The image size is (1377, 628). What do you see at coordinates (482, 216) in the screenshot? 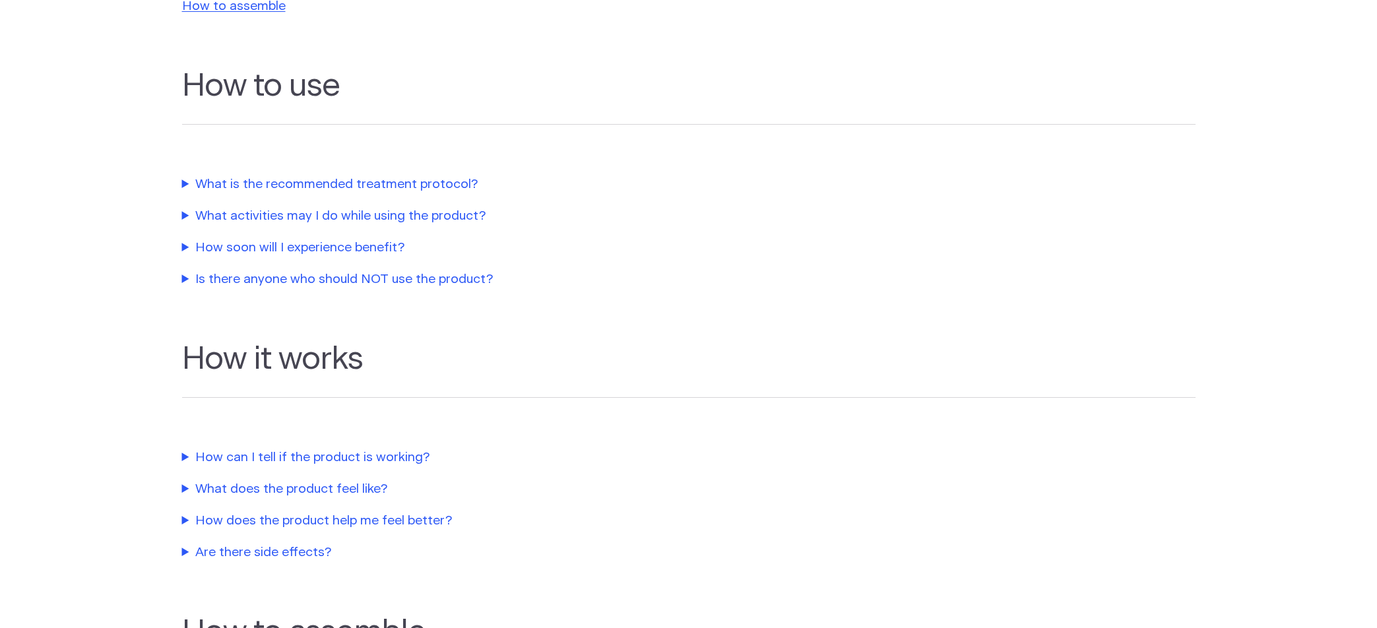
I see `summary: What activities may I do while using the product?` at bounding box center [482, 216].